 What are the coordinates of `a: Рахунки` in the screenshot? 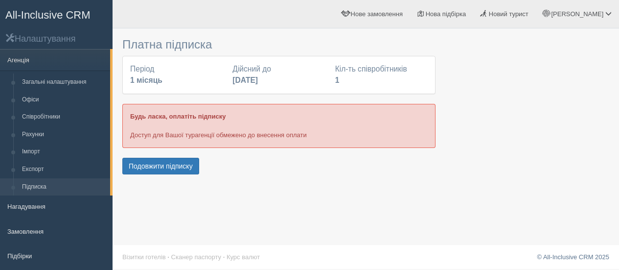 It's located at (64, 135).